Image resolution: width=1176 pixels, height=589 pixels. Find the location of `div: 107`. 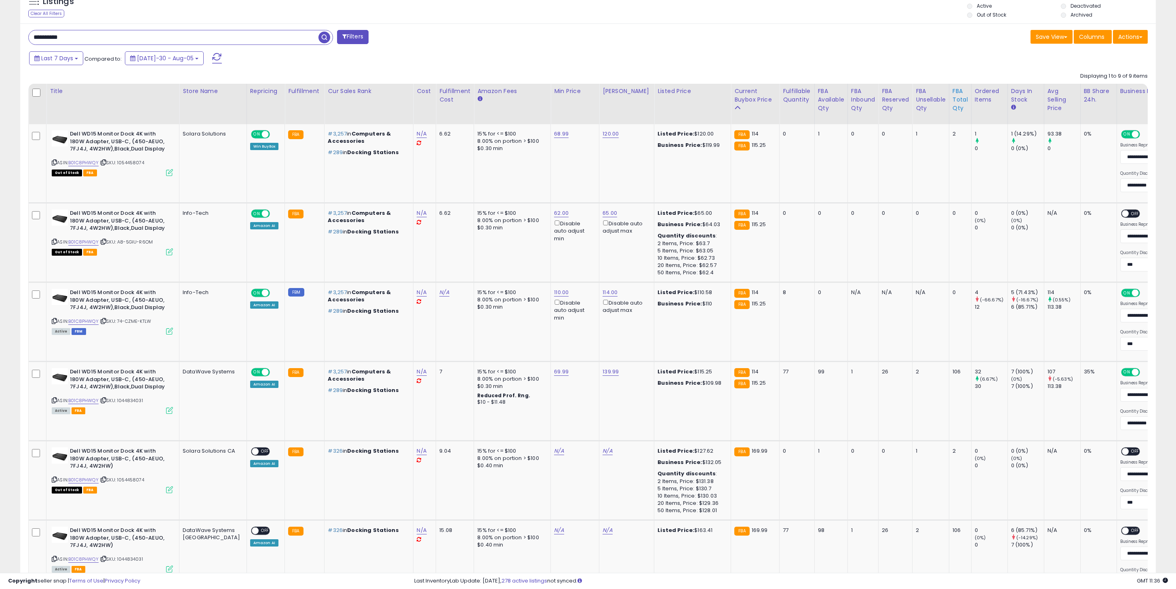

div: 107 is located at coordinates (1064, 371).